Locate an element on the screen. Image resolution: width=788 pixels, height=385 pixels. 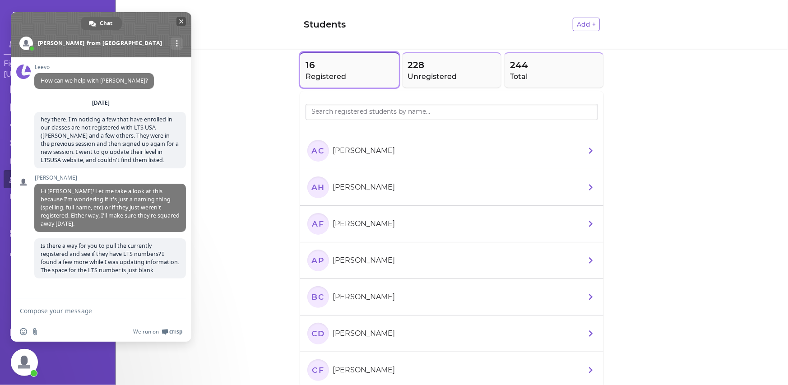
a: Discounts is located at coordinates (57, 197).